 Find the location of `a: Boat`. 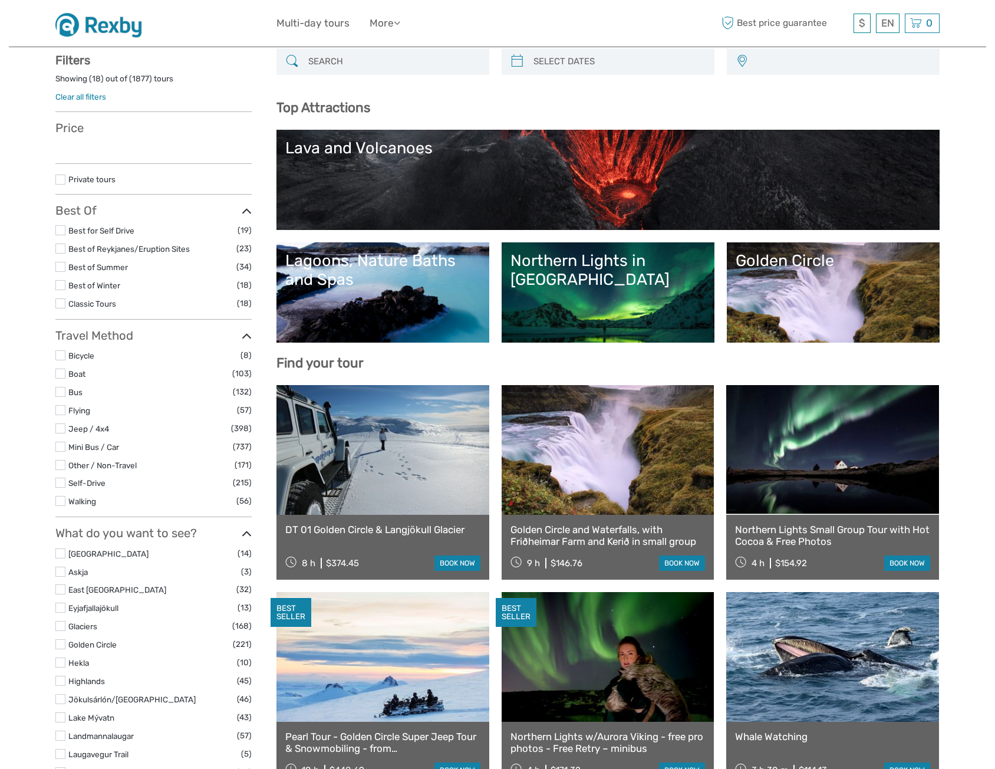

a: Boat is located at coordinates (77, 374).